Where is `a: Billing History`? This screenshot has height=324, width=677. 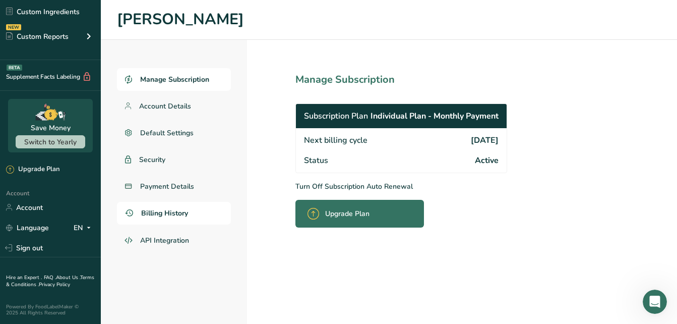 a: Billing History is located at coordinates (174, 213).